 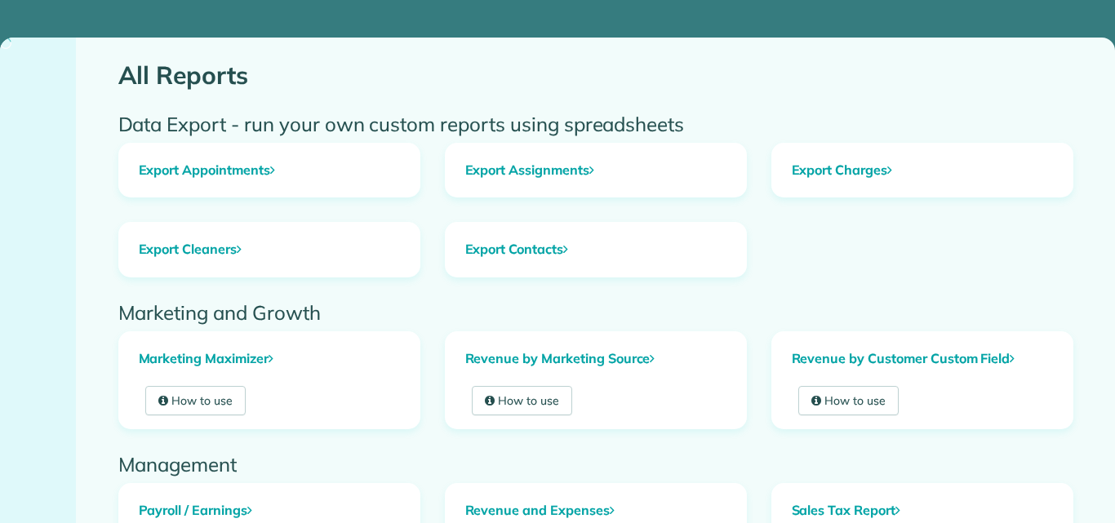 What do you see at coordinates (269, 250) in the screenshot?
I see `a: Export Cleaners` at bounding box center [269, 250].